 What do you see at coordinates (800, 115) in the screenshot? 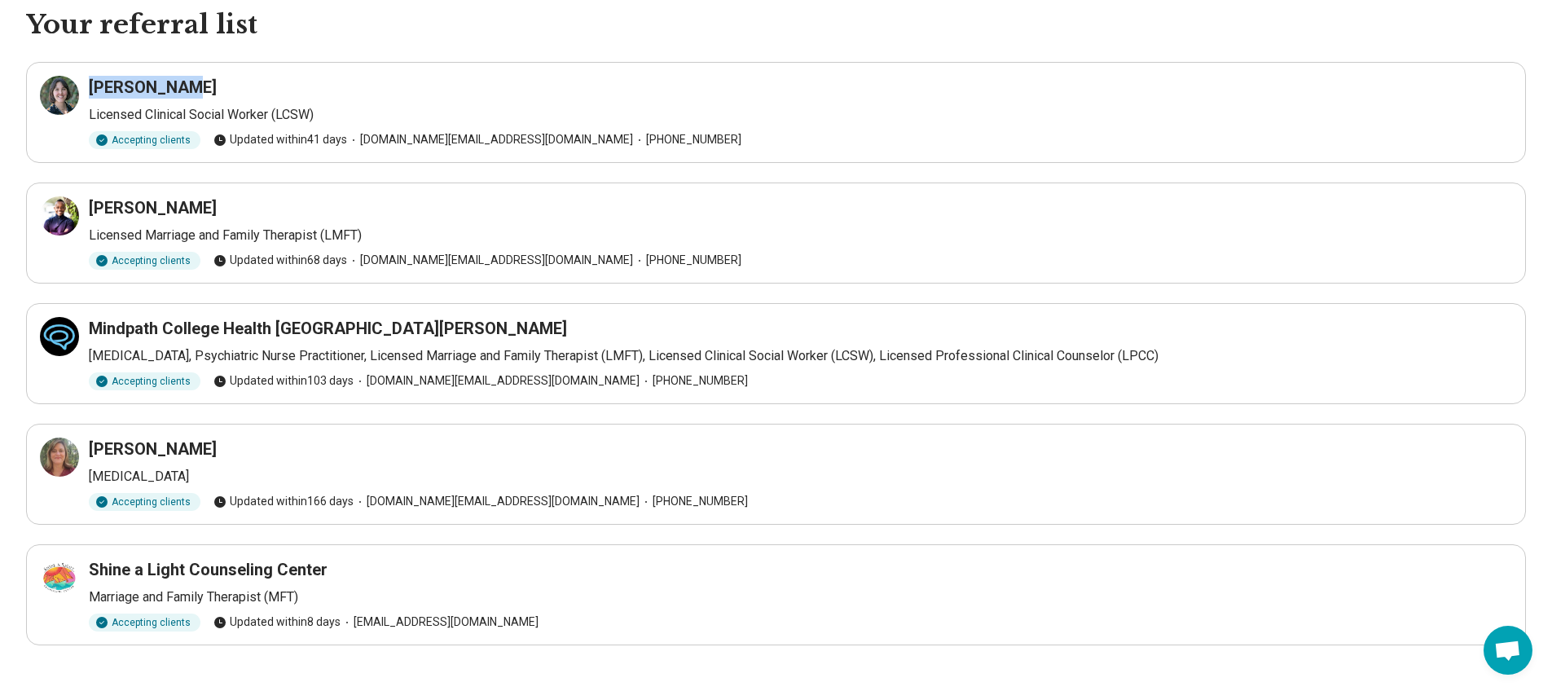
I see `p: Licensed Clinical Social Worker (LCSW)` at bounding box center [800, 115].